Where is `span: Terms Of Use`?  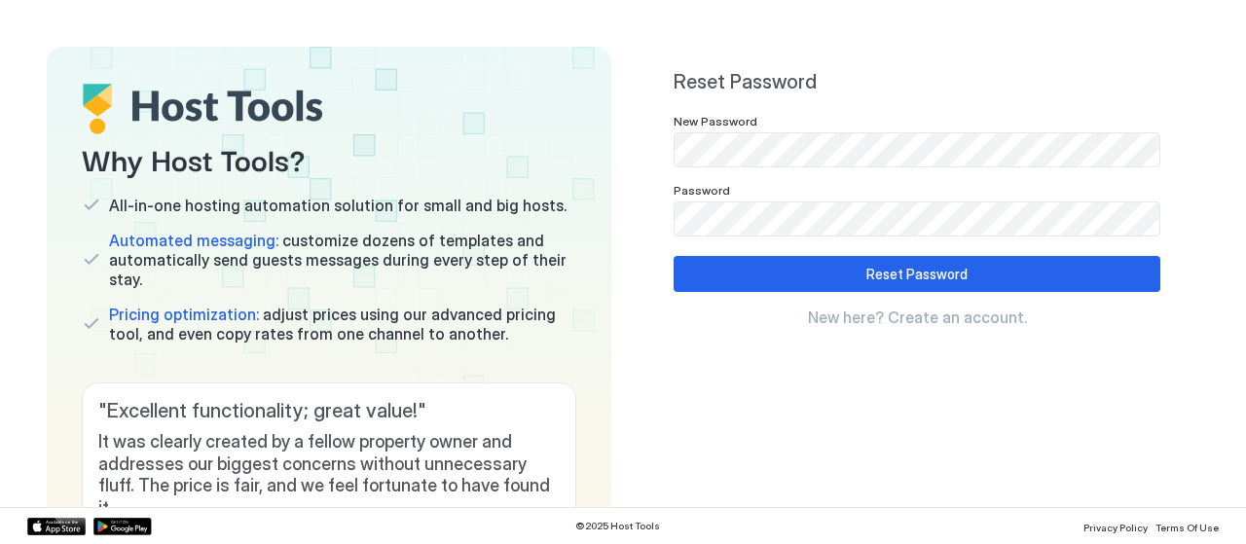
span: Terms Of Use is located at coordinates (1186, 527).